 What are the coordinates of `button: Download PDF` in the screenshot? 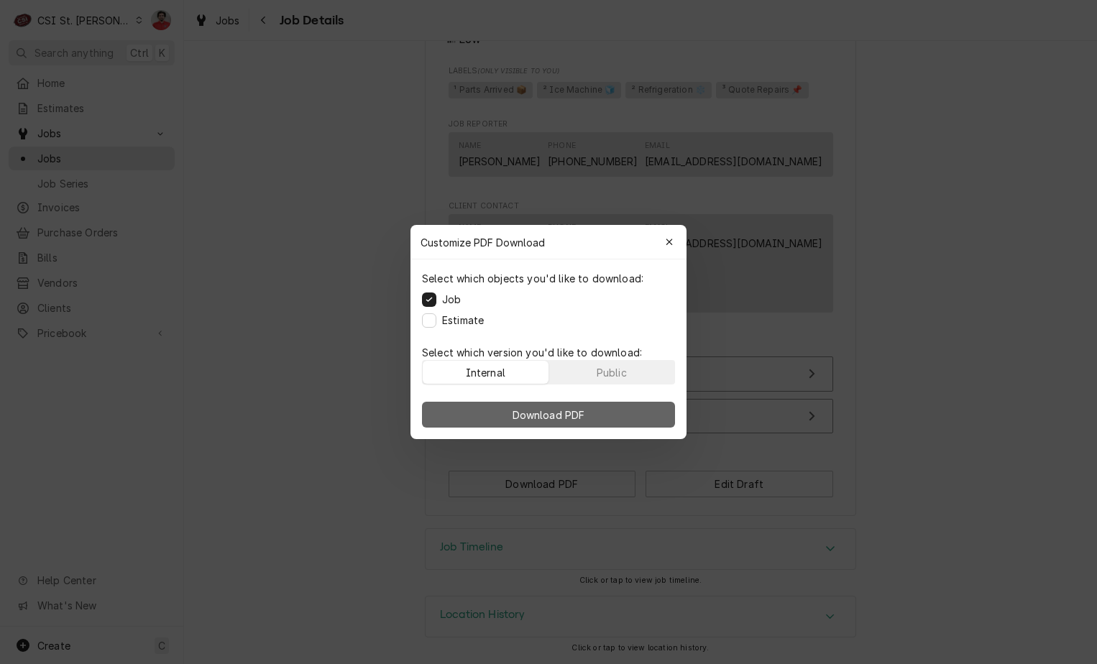 It's located at (549, 415).